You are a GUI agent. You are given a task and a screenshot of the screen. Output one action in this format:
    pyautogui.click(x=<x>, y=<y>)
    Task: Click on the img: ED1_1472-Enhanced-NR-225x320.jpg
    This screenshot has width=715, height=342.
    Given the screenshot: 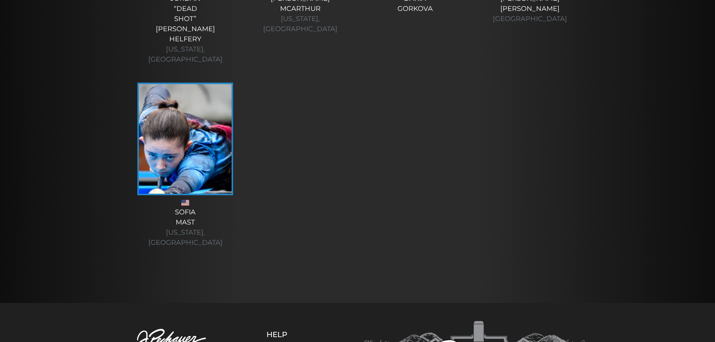 What is the action you would take?
    pyautogui.click(x=185, y=139)
    